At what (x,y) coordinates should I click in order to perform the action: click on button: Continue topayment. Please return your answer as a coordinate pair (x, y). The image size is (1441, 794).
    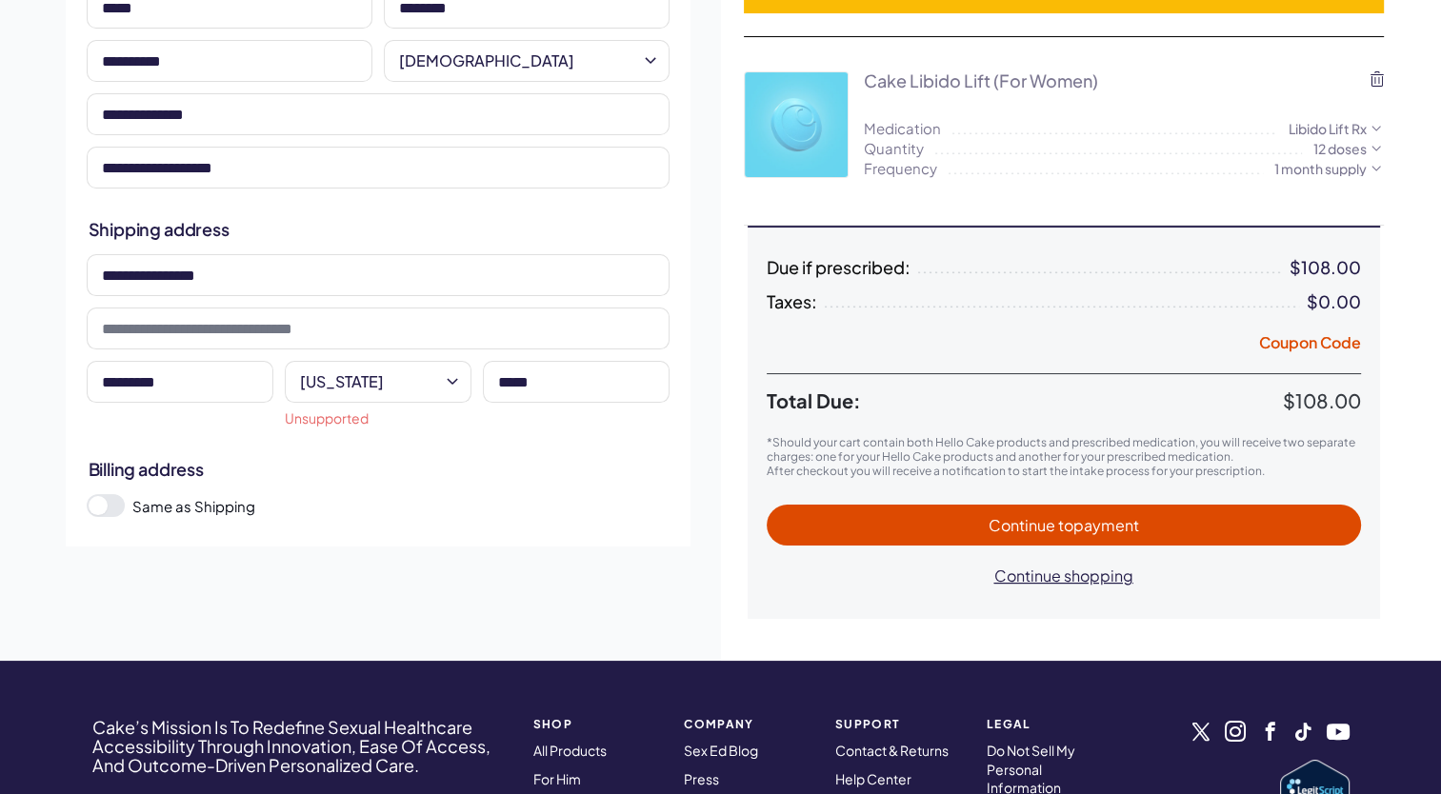
    Looking at the image, I should click on (1064, 525).